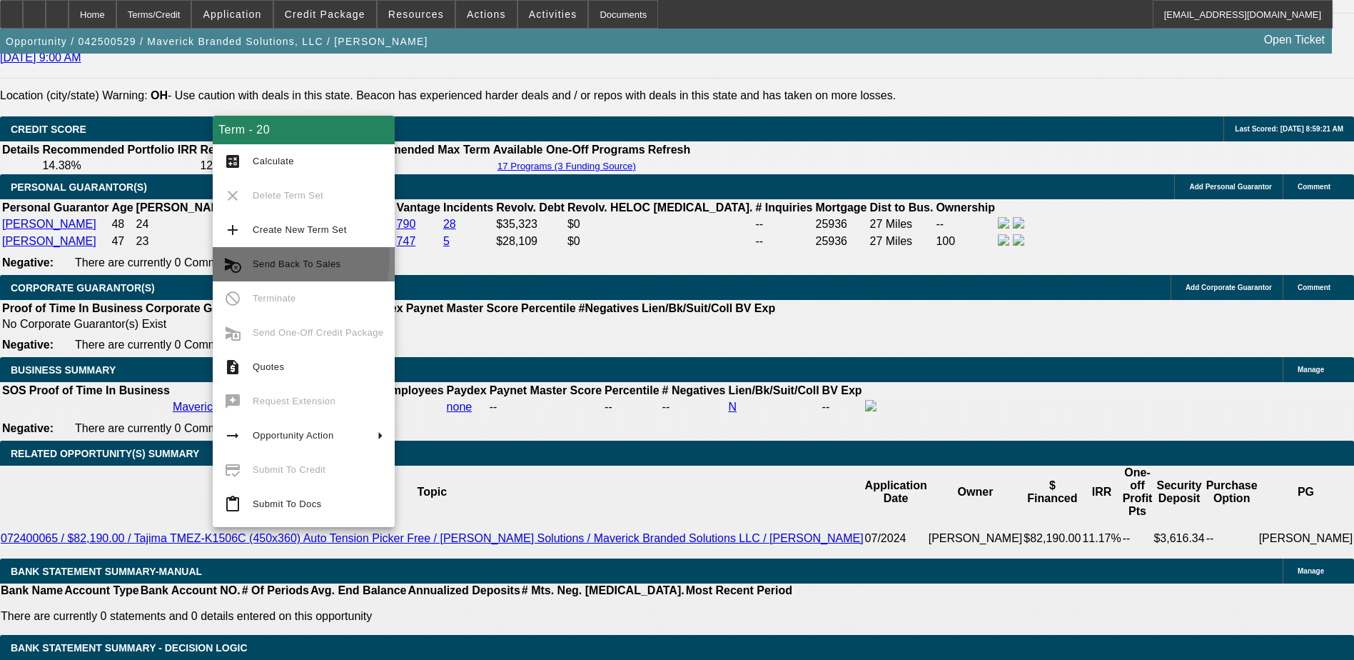  What do you see at coordinates (733, 406) in the screenshot?
I see `a: N` at bounding box center [733, 406].